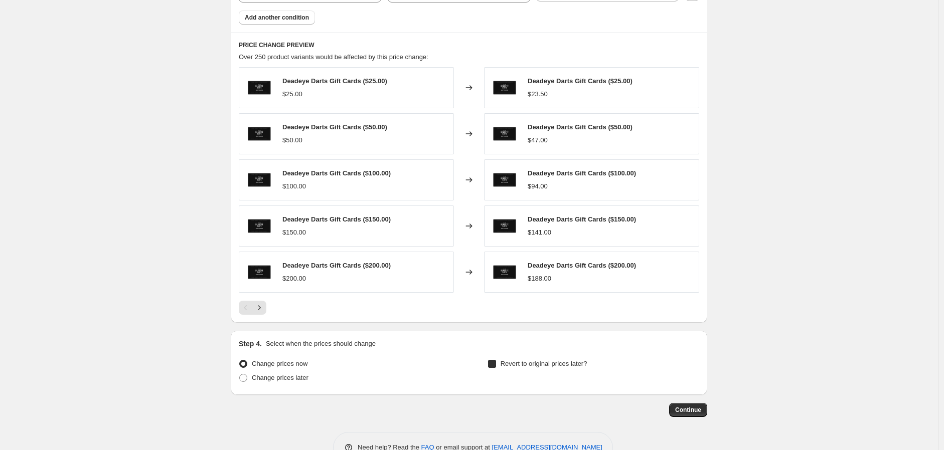  Describe the element at coordinates (688, 410) in the screenshot. I see `button: Continue` at that location.